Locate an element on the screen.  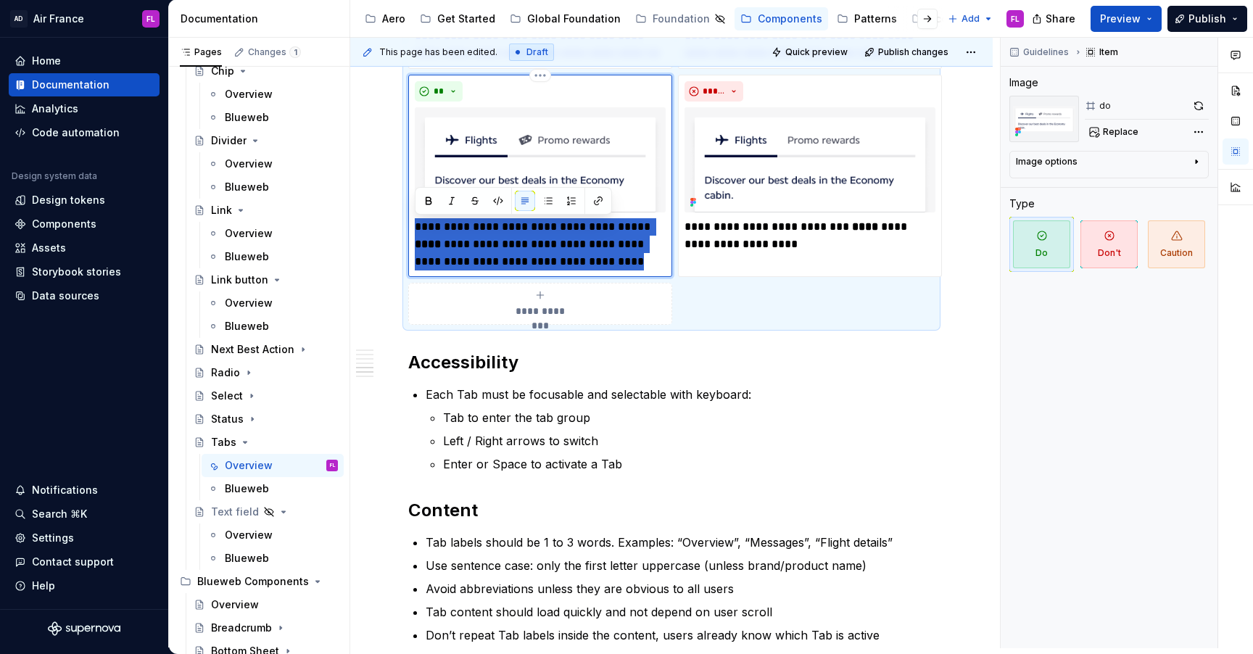
p: Left / Right arrows to switch is located at coordinates (689, 441).